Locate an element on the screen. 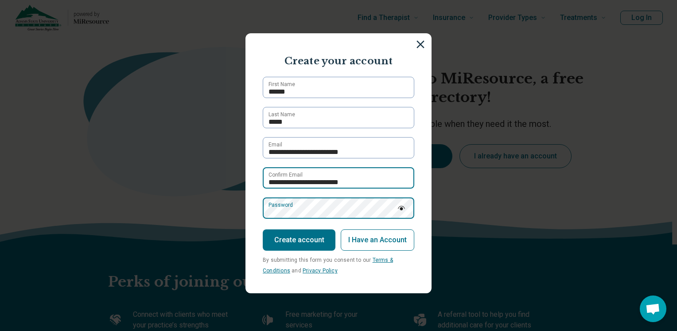 The height and width of the screenshot is (331, 677). img: password is located at coordinates (401, 208).